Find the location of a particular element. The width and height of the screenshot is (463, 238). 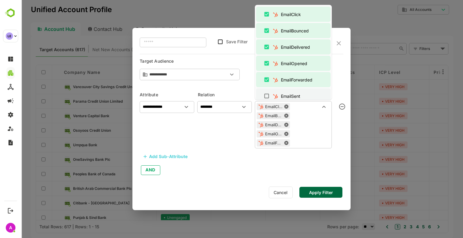

div: EmailSent is located at coordinates (269, 96).